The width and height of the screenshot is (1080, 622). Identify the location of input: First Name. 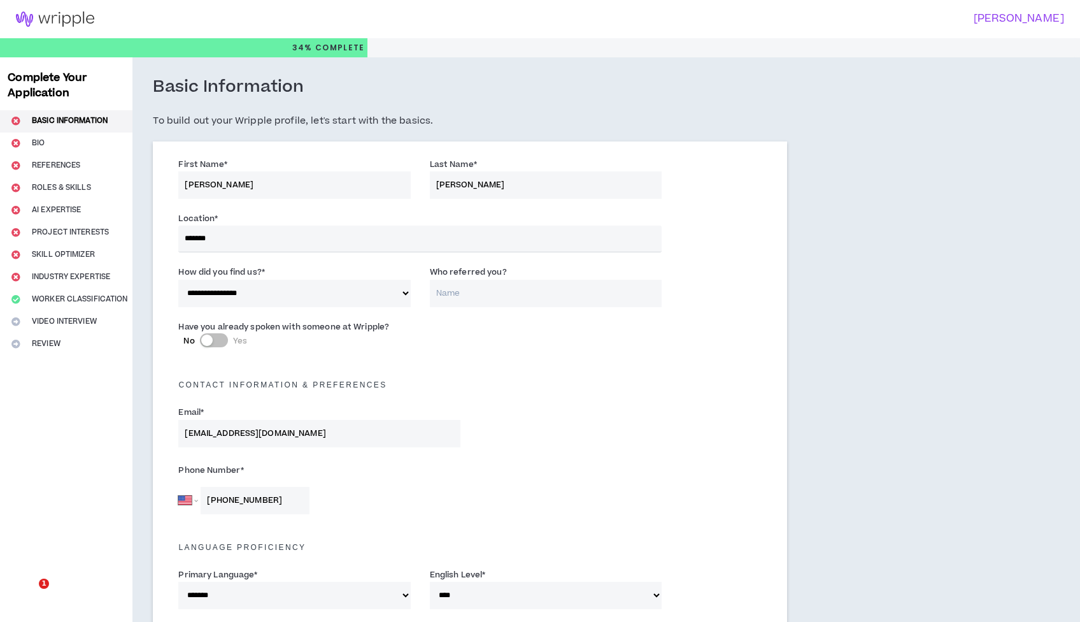
(294, 185).